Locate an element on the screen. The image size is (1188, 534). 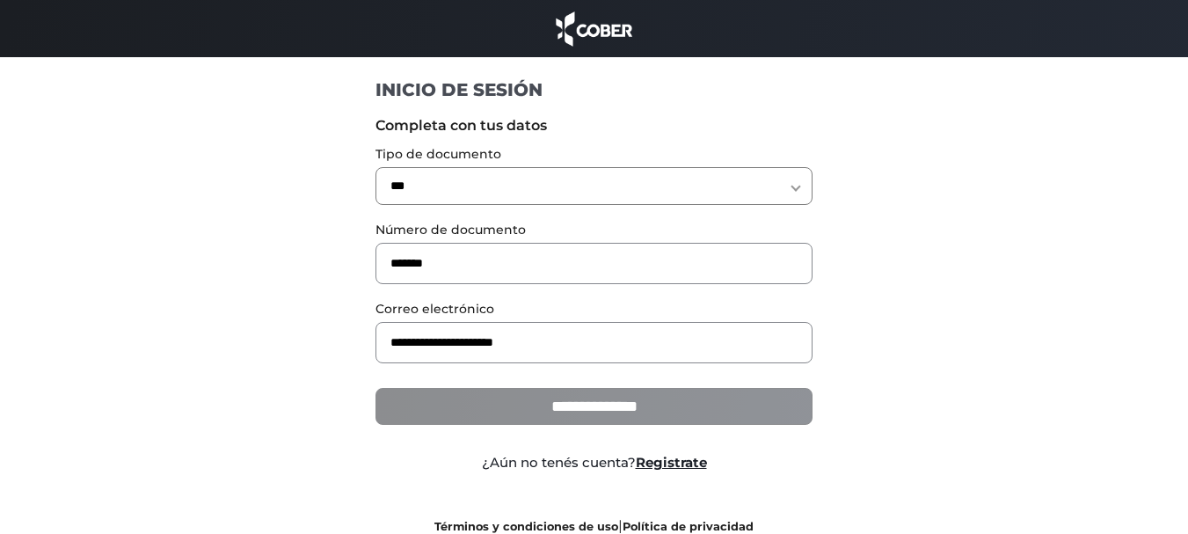
a: Términos y condiciones de uso is located at coordinates (526, 526).